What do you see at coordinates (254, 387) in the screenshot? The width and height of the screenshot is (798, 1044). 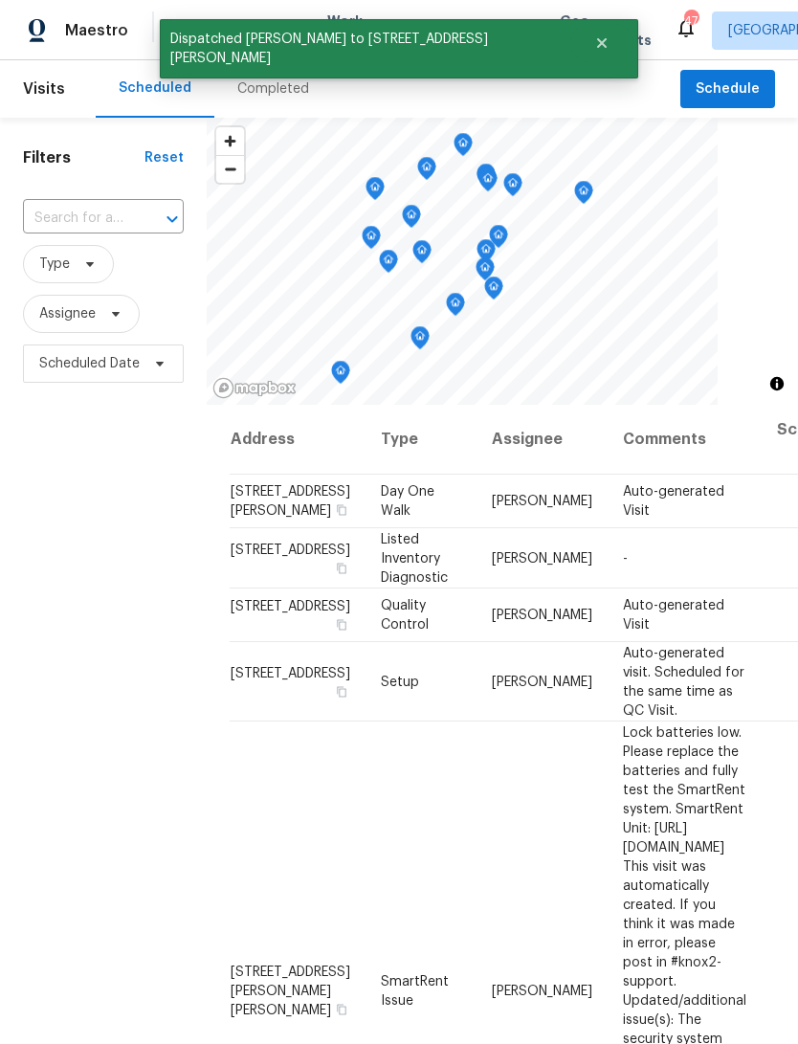 I see `a: Mapbox homepage` at bounding box center [254, 387].